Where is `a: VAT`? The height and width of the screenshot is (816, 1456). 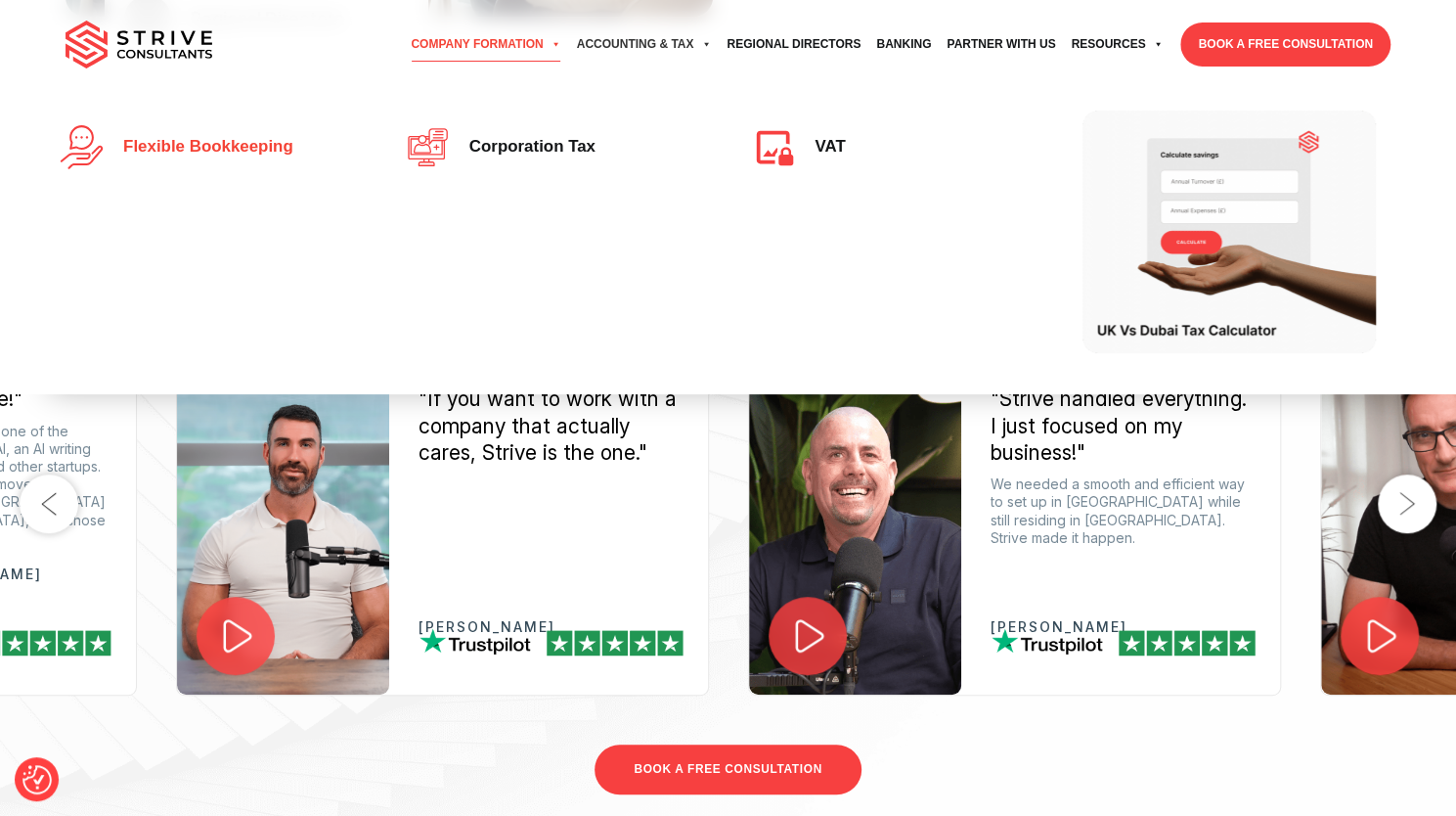 a: VAT is located at coordinates (900, 146).